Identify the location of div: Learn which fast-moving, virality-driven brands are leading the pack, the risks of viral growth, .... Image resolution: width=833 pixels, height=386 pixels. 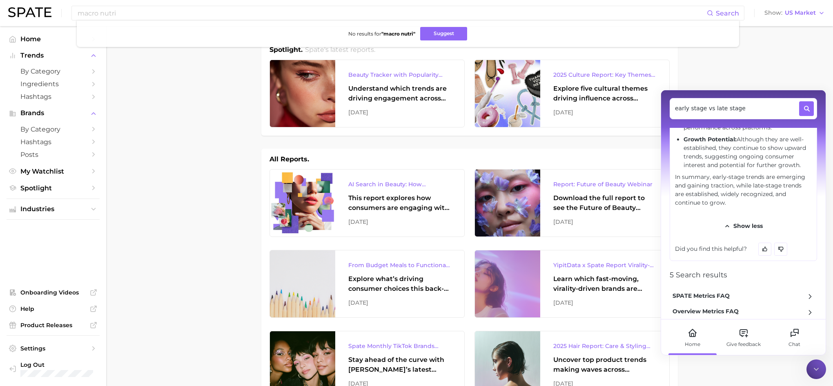
(605, 284).